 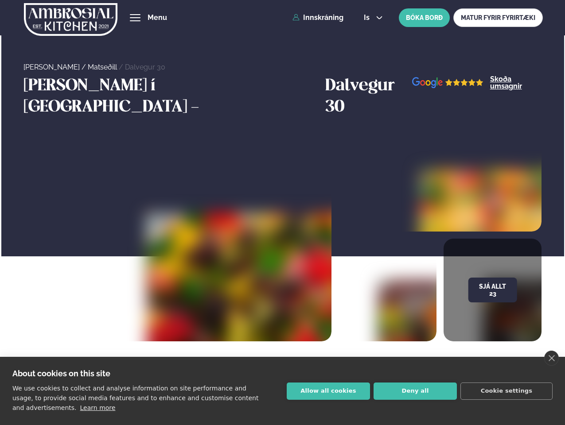 I want to click on a: MATUR FYRIR FYRIRTÆKI, so click(x=498, y=18).